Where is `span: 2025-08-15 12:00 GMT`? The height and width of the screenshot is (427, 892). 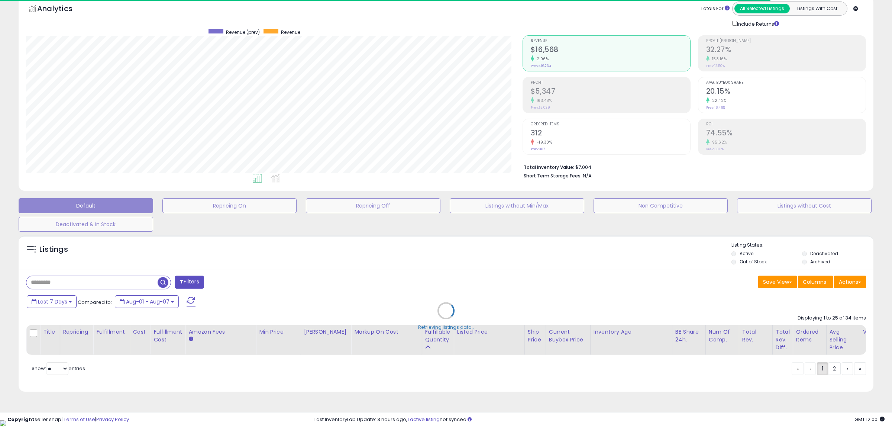 span: 2025-08-15 12:00 GMT is located at coordinates (870, 419).